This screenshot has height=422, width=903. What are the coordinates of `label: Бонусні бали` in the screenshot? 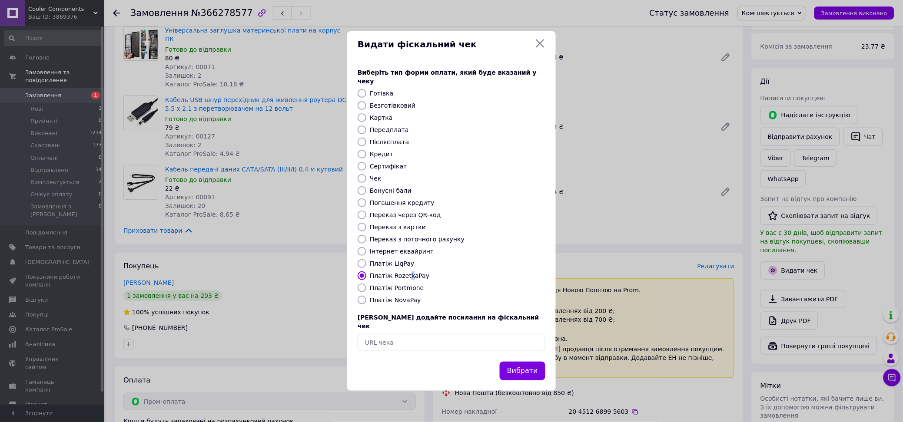 It's located at (391, 191).